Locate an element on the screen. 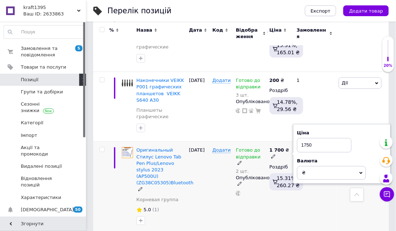 Image resolution: width=396 pixels, height=231 pixels. img: Наконечники VEIKK P001 графических планшетов VEIKK S640 A30 is located at coordinates (127, 82).